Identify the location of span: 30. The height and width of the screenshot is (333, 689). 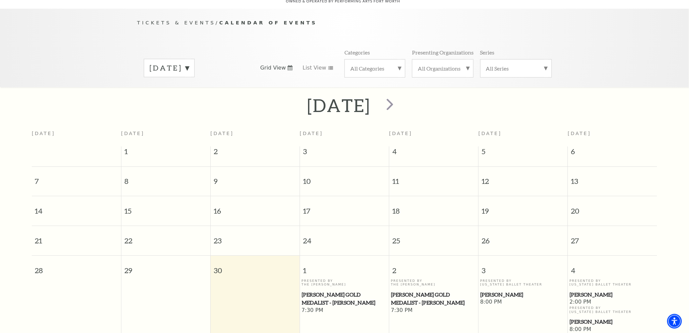
(255, 267).